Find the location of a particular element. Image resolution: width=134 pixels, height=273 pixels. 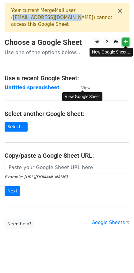

h4: Use a recent Google Sheet: is located at coordinates (67, 78).